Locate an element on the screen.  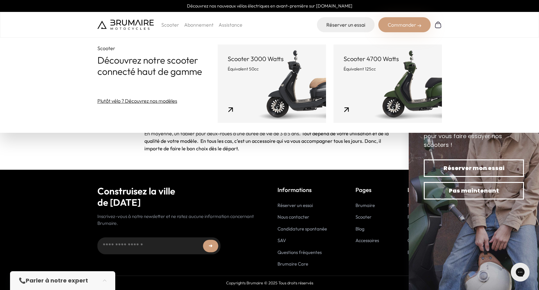
input: Adresse email... is located at coordinates (159, 246).